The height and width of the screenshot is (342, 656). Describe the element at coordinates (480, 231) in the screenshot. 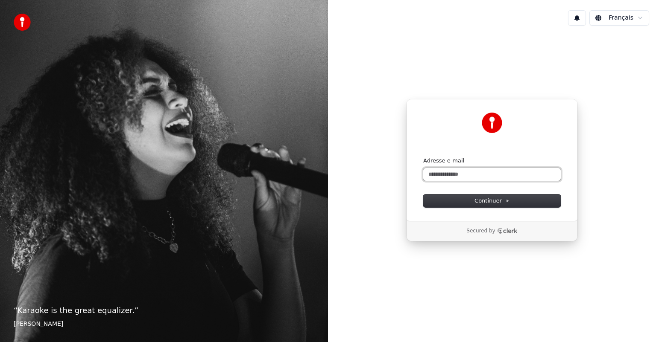

I see `p: Secured by` at that location.